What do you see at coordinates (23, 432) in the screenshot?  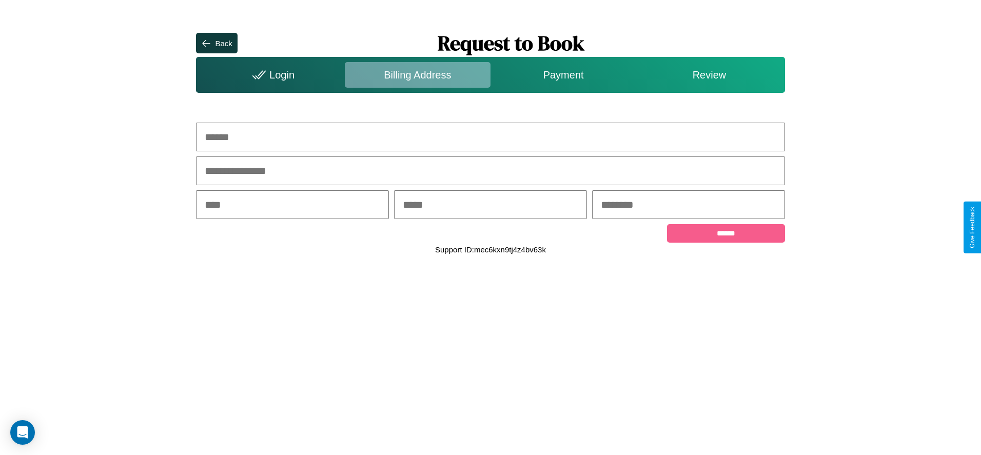 I see `div: Open Intercom Messenger` at bounding box center [23, 432].